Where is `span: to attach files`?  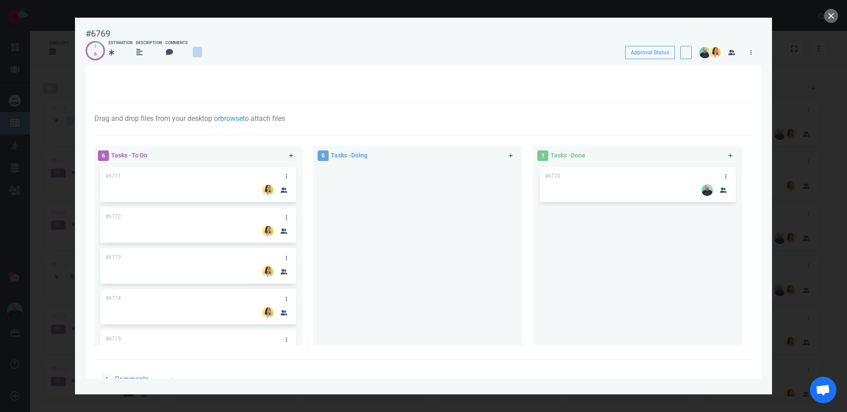
span: to attach files is located at coordinates (264, 118).